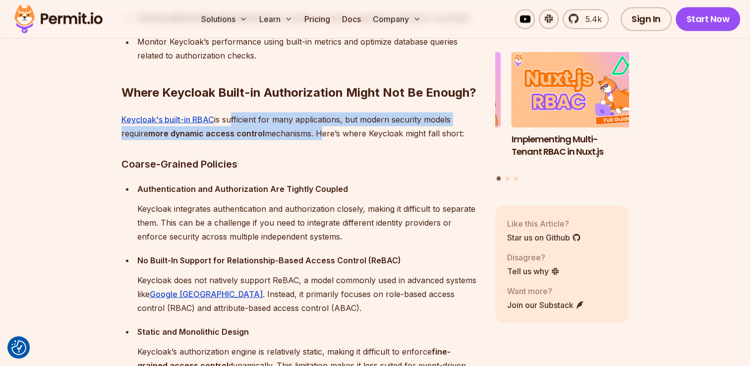 This screenshot has width=750, height=366. What do you see at coordinates (534, 271) in the screenshot?
I see `a: Tell us why` at bounding box center [534, 271].